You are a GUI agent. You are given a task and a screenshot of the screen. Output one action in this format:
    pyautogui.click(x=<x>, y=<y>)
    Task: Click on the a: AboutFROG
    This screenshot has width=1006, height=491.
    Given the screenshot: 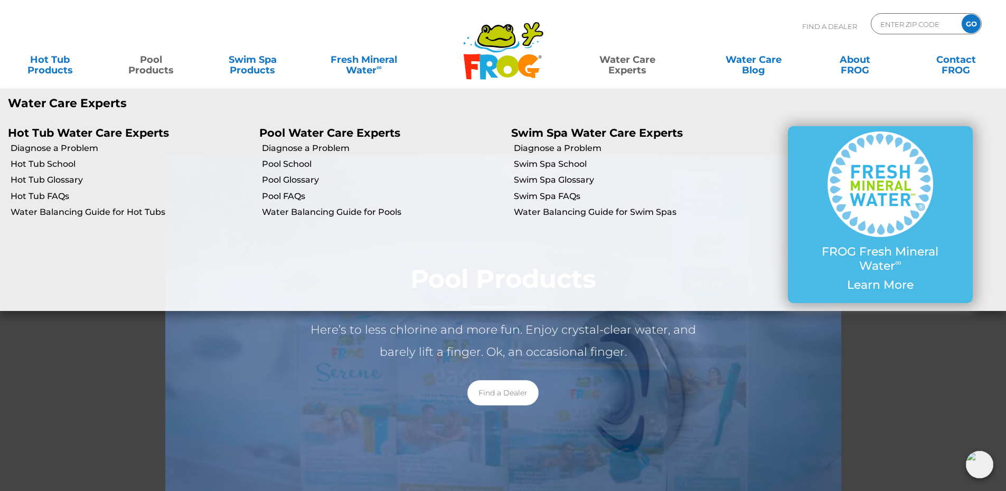 What is the action you would take?
    pyautogui.click(x=854, y=60)
    